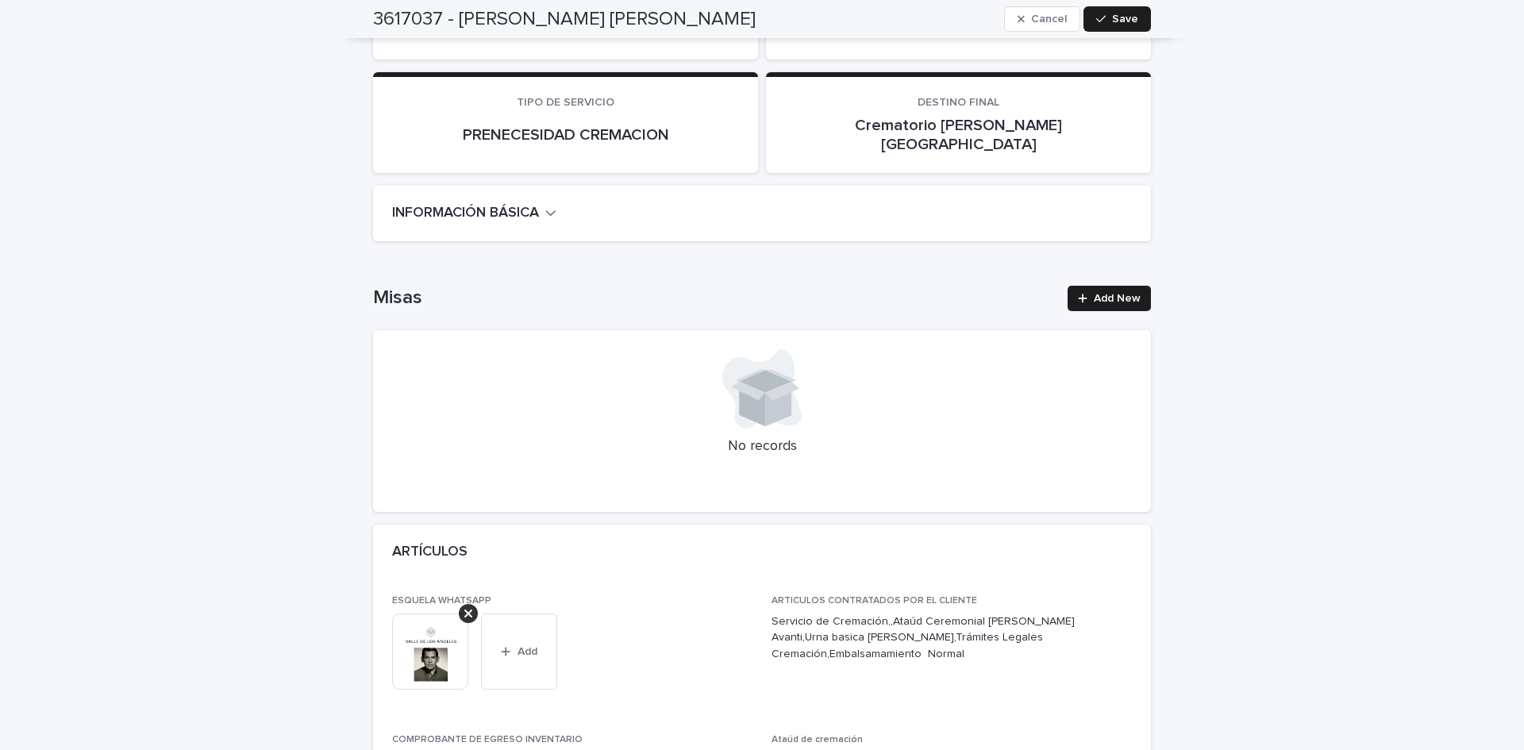 The height and width of the screenshot is (750, 1524). What do you see at coordinates (527, 652) in the screenshot?
I see `span: Add` at bounding box center [527, 652].